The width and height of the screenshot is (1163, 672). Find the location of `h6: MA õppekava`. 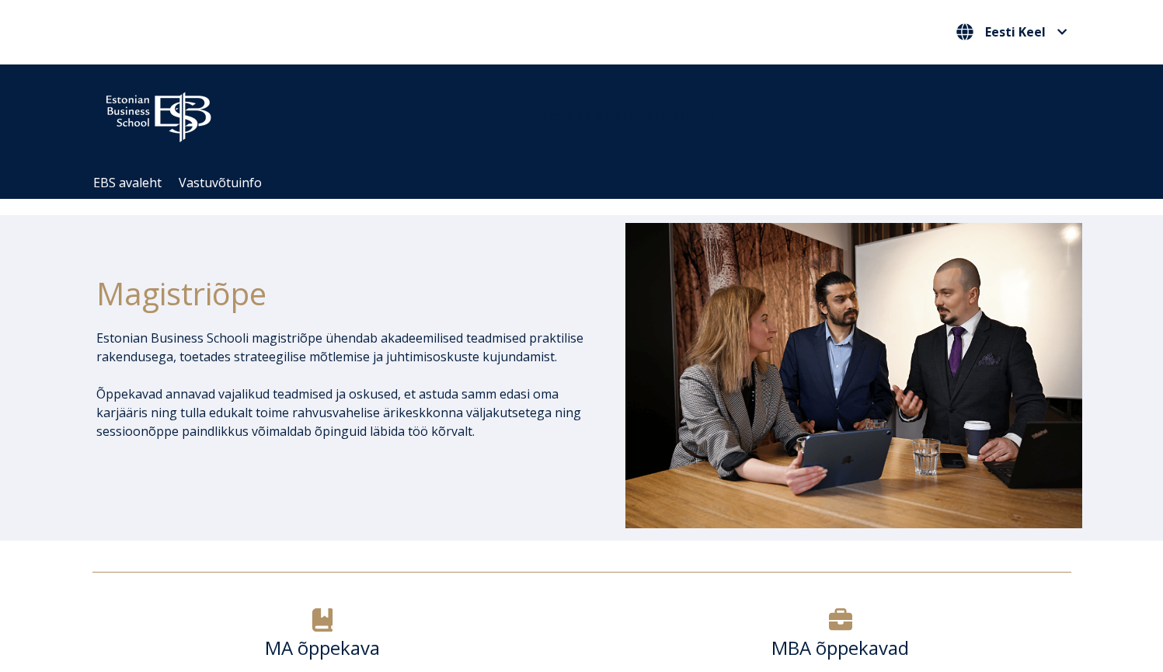

h6: MA õppekava is located at coordinates (322, 648).